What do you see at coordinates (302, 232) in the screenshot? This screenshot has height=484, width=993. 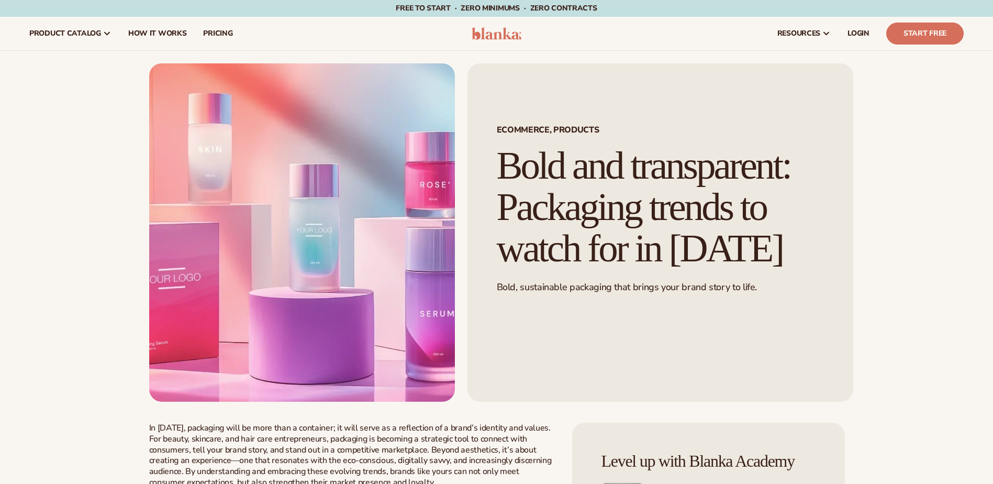 I see `img: A group of private label skincare and cosmetic products with vibrant coloured packaging` at bounding box center [302, 232].